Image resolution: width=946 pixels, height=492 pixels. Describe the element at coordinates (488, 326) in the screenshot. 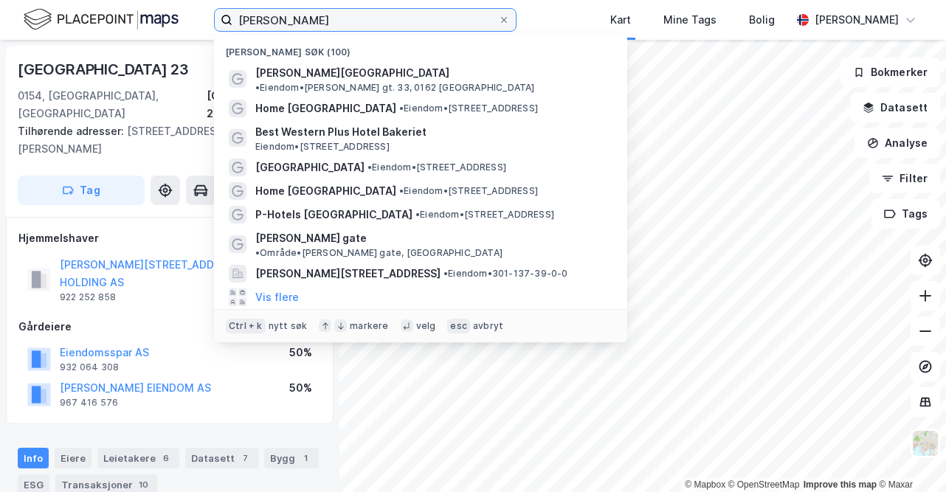

I see `div: avbryt` at that location.